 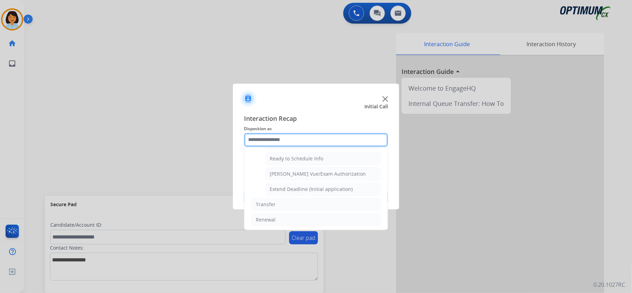 What do you see at coordinates (248, 99) in the screenshot?
I see `img: contactIcon` at bounding box center [248, 99].